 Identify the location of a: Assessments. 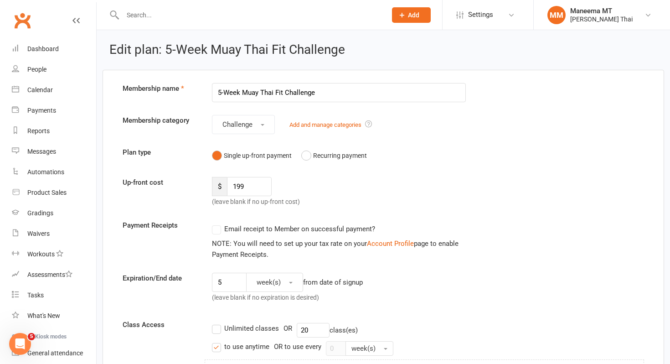
(54, 274).